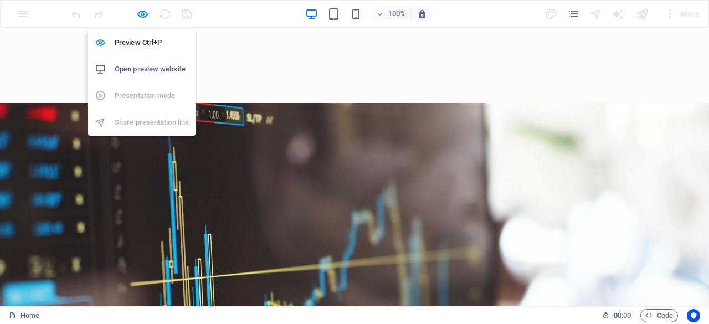 This screenshot has height=324, width=709. Describe the element at coordinates (573, 14) in the screenshot. I see `i: Pages (Ctrl+Alt+S)` at that location.